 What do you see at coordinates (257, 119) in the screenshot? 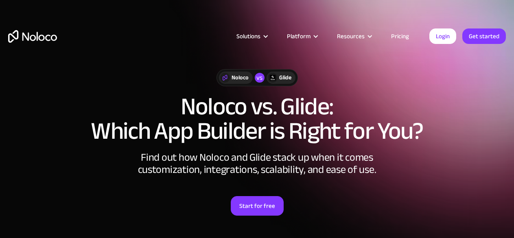
I see `h1: Noloco vs. Glide: Which App Builder is Right for You?` at bounding box center [257, 119].